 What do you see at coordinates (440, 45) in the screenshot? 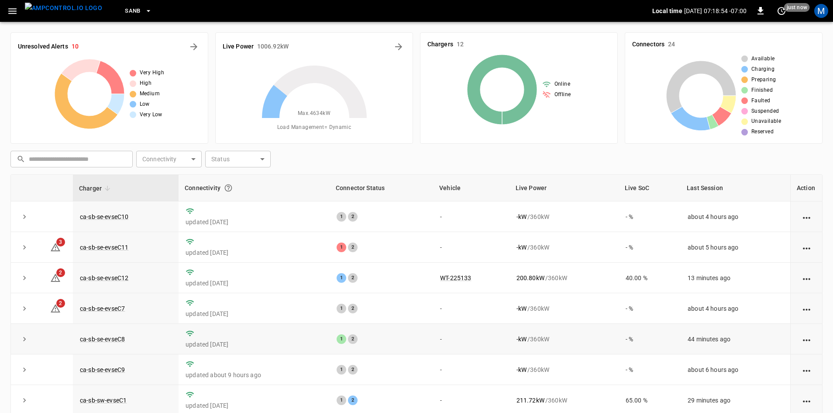
I see `h6: Chargers` at bounding box center [440, 45].